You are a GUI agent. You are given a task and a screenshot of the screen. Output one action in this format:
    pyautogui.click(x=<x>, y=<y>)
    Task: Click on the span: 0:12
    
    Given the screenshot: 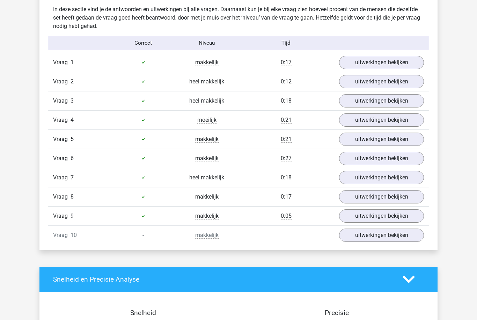 What is the action you would take?
    pyautogui.click(x=286, y=82)
    